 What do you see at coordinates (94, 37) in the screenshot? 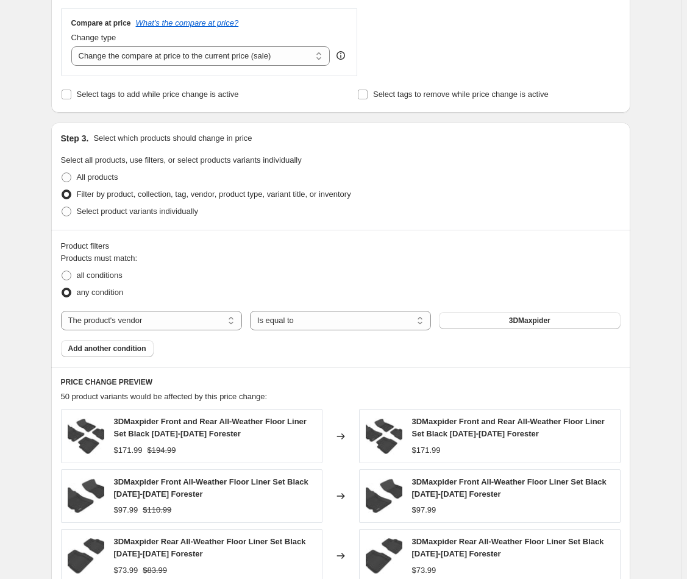
I see `span: Change type` at bounding box center [94, 37].